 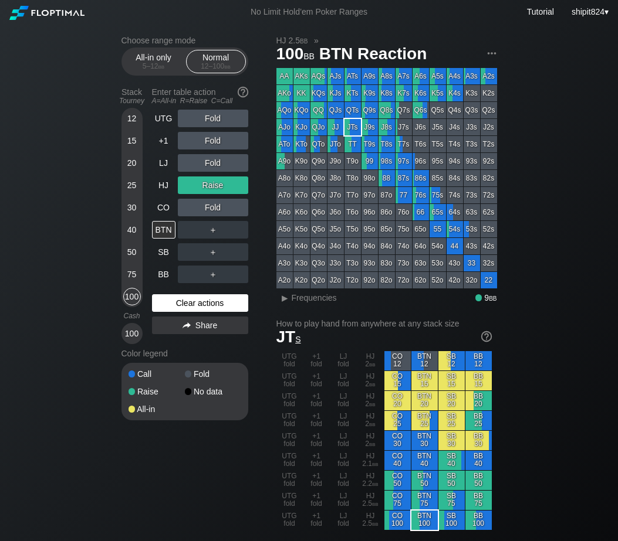 I want to click on div: 52o, so click(x=438, y=280).